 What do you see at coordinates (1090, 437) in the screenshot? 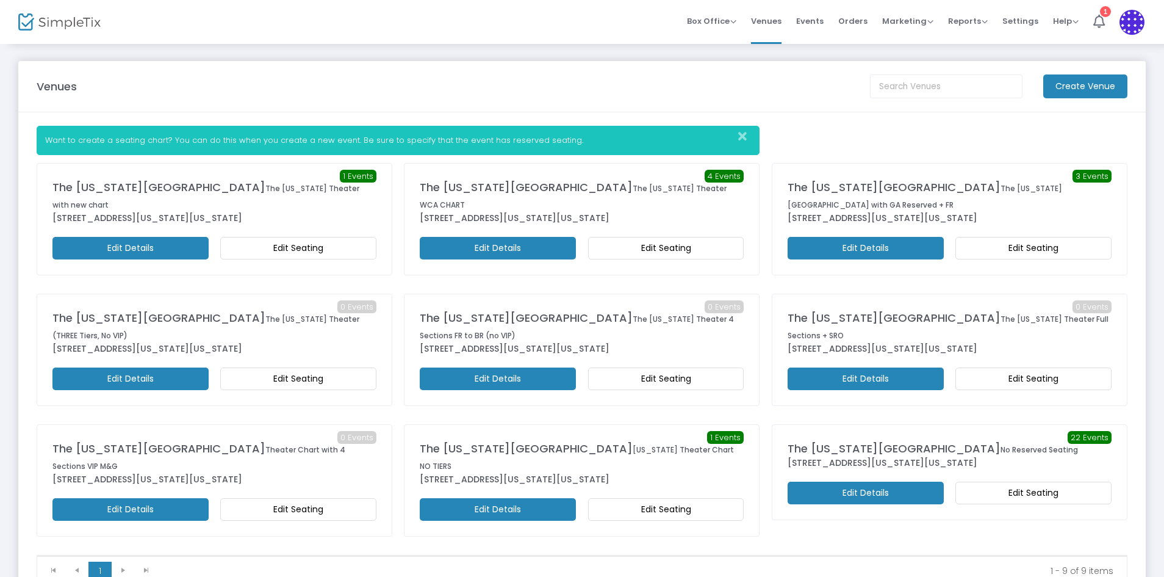
I see `span: 22 Events` at bounding box center [1090, 437].